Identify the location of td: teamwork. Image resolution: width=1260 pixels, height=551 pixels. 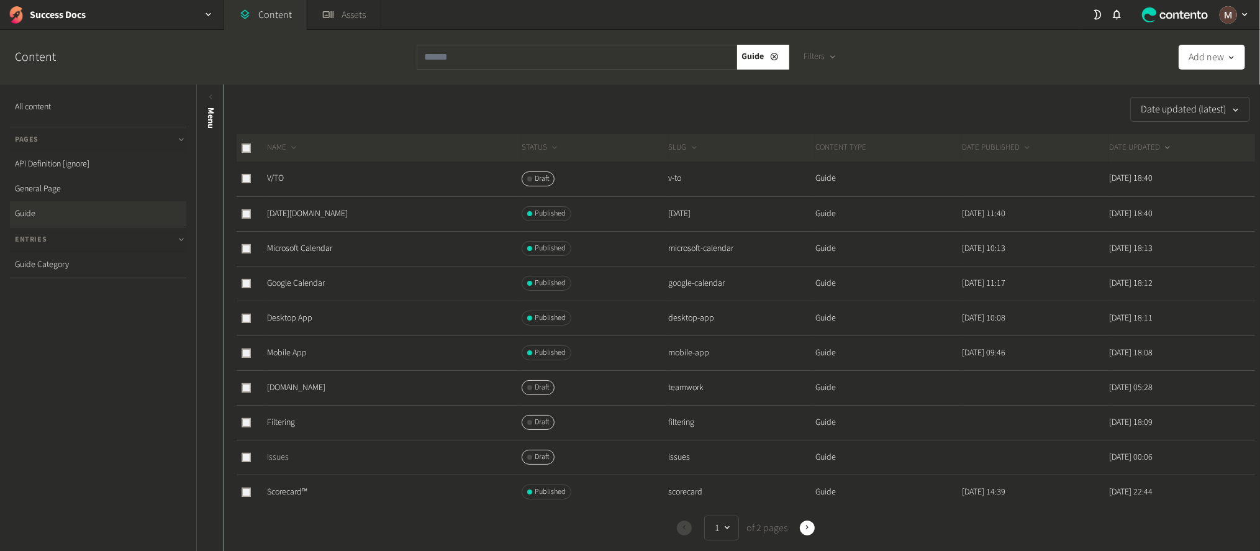
(741, 388).